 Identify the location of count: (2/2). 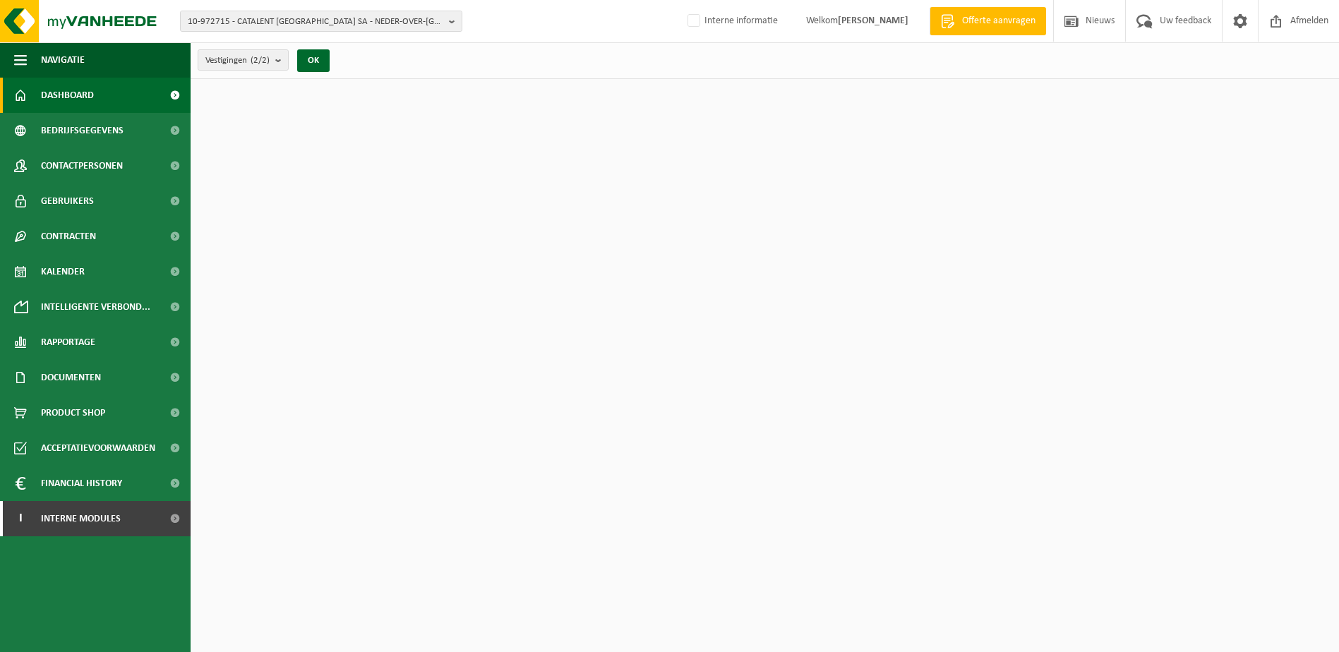
(260, 60).